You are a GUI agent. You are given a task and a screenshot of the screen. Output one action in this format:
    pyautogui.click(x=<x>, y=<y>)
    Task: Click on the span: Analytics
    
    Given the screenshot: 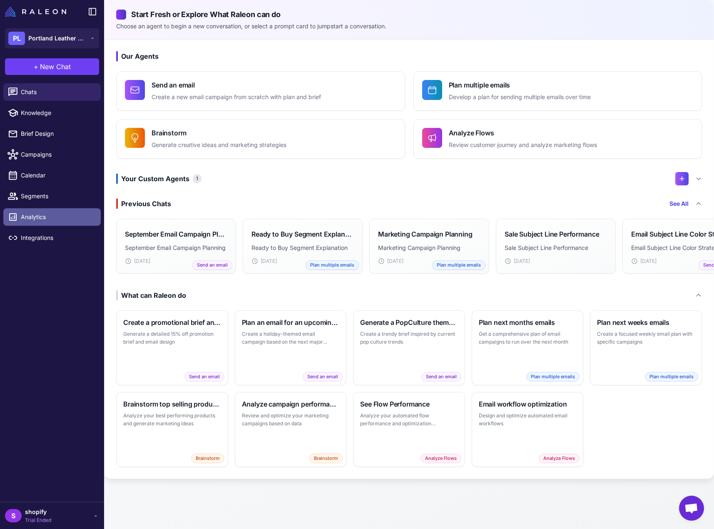 What is the action you would take?
    pyautogui.click(x=57, y=217)
    